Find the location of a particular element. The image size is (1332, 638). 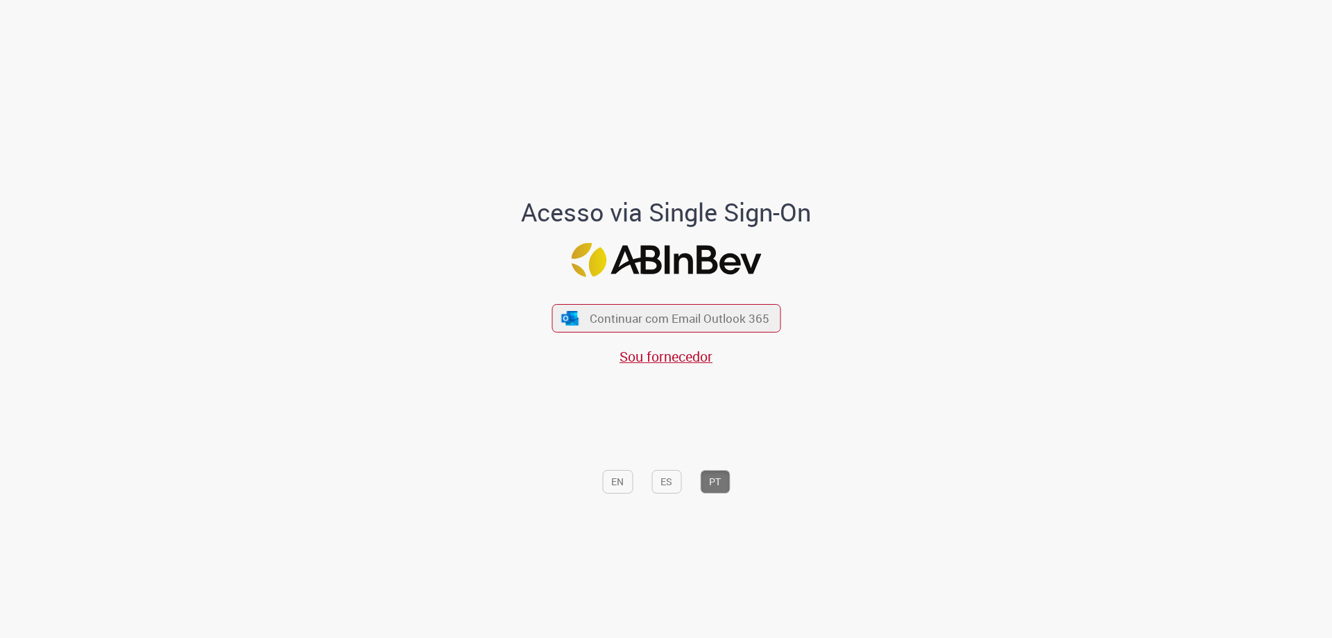

h1: Acesso via Single Sign-On is located at coordinates (666, 212).